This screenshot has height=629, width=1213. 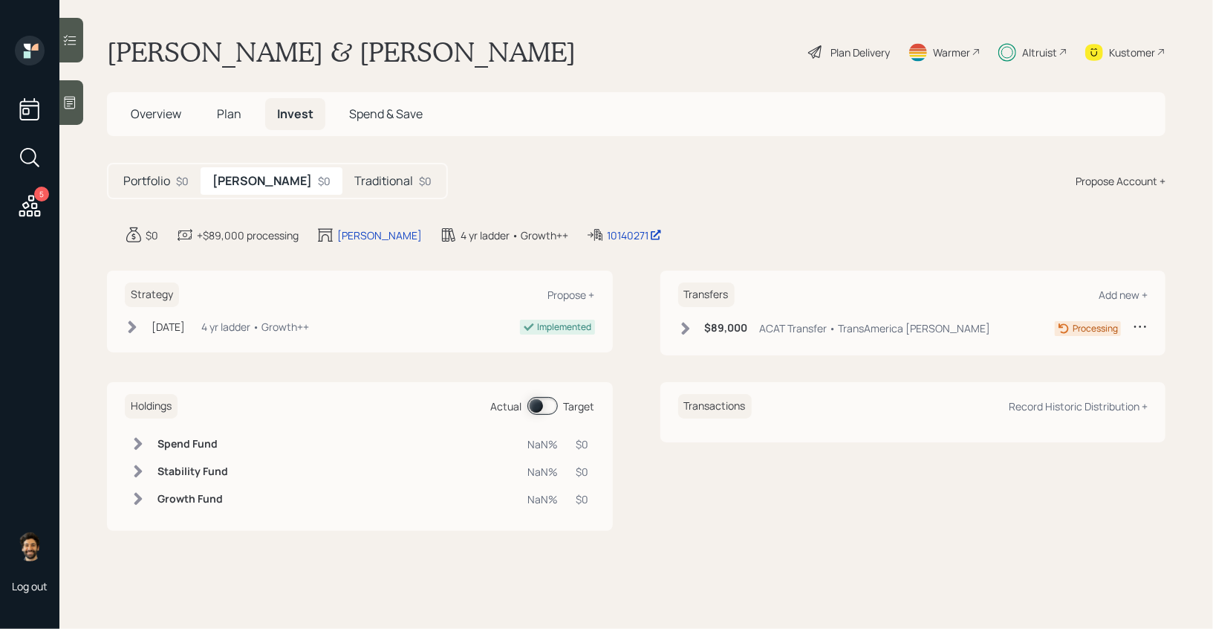 What do you see at coordinates (30, 585) in the screenshot?
I see `div: Log out` at bounding box center [30, 585].